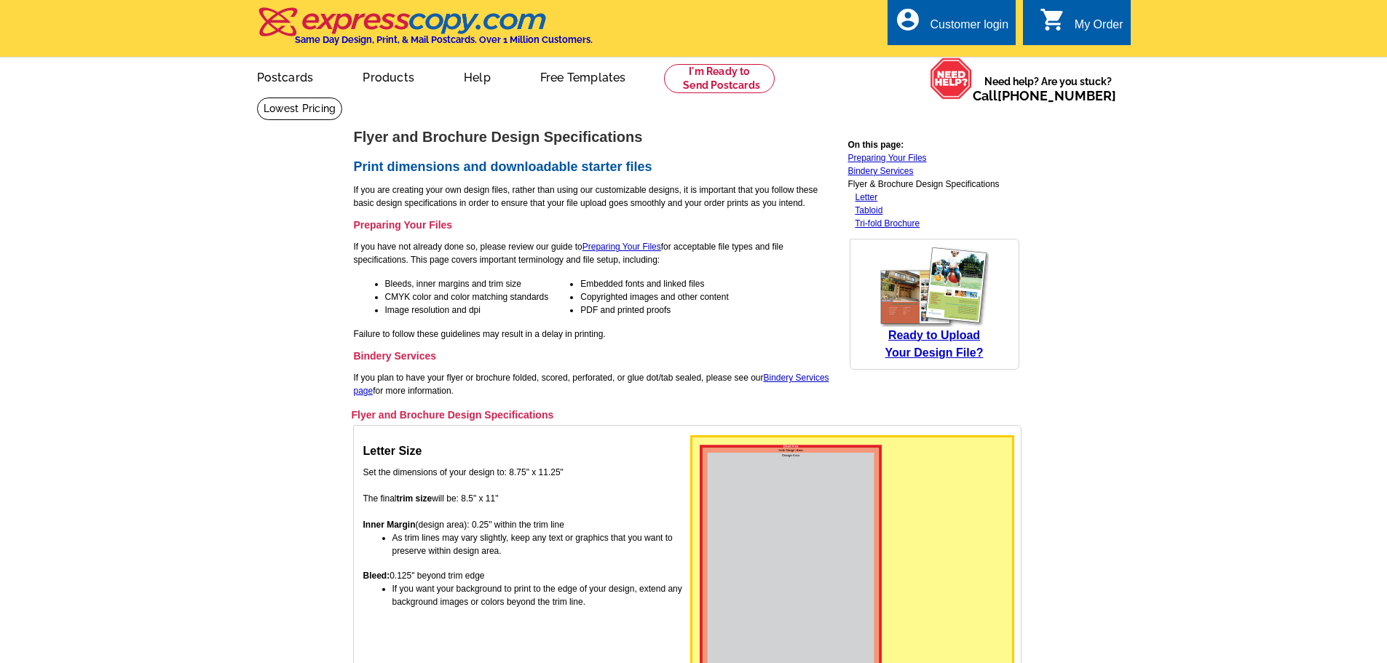  I want to click on a: Same Day Design, Print, & Mail Postcards. Over 1 Million Customers., so click(424, 31).